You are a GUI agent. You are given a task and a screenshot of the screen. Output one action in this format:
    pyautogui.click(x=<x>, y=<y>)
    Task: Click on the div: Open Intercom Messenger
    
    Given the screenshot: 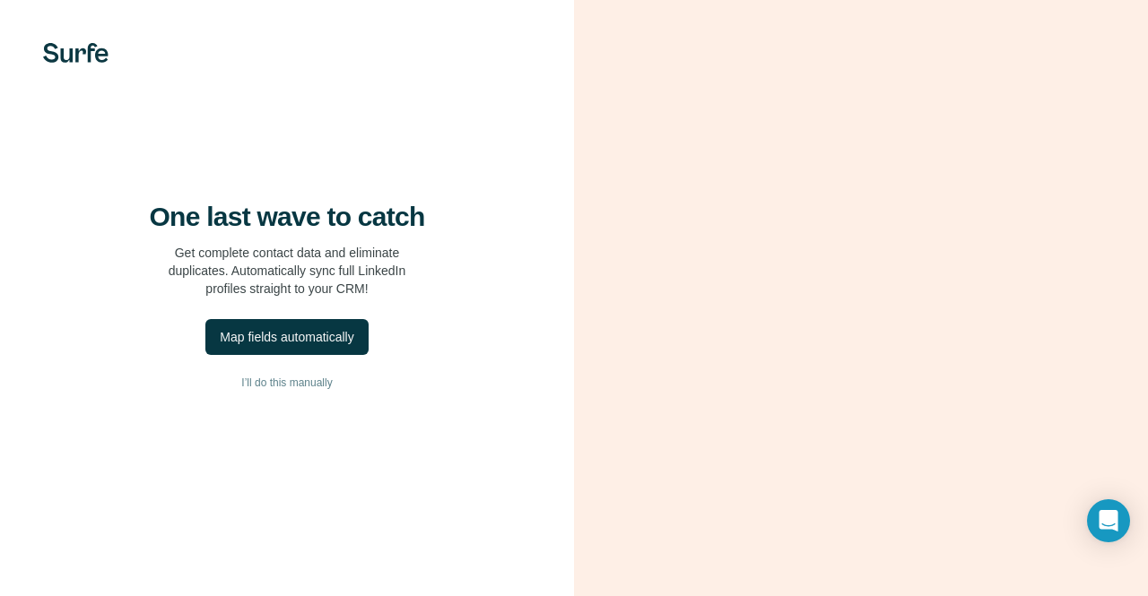 What is the action you would take?
    pyautogui.click(x=1108, y=521)
    